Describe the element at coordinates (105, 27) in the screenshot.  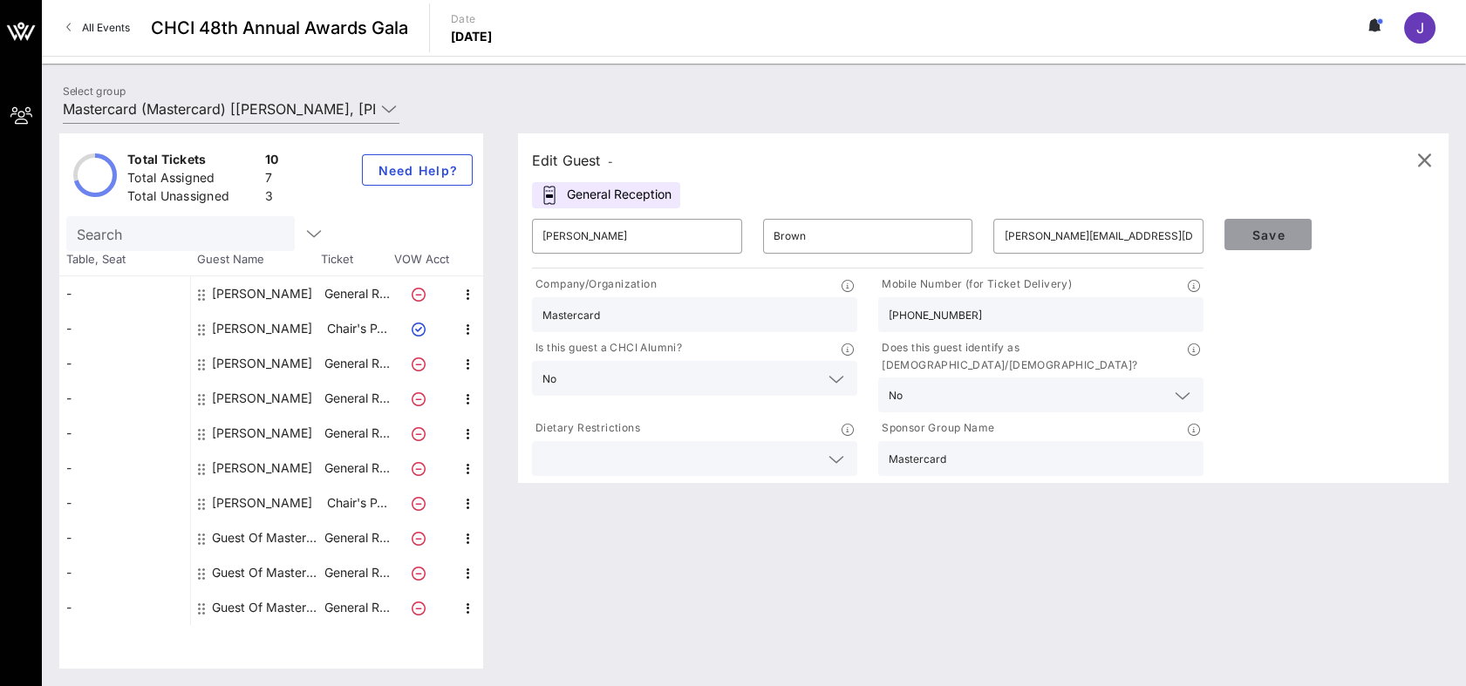
I see `span: All Events` at that location.